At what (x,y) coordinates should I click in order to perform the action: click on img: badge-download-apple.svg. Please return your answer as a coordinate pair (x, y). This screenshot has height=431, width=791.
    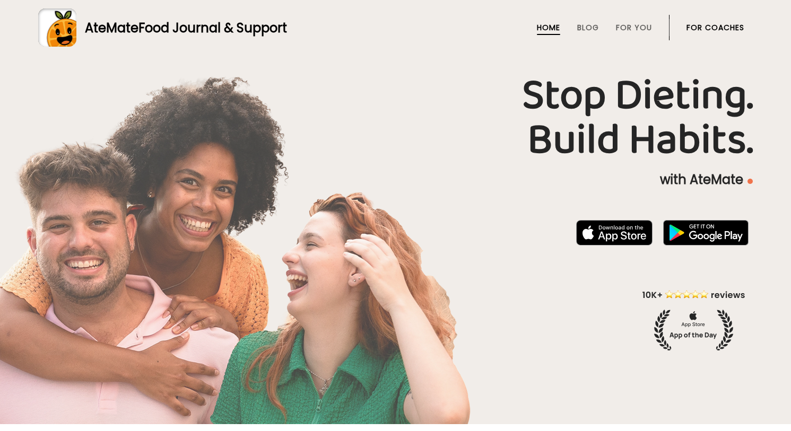
    Looking at the image, I should click on (614, 233).